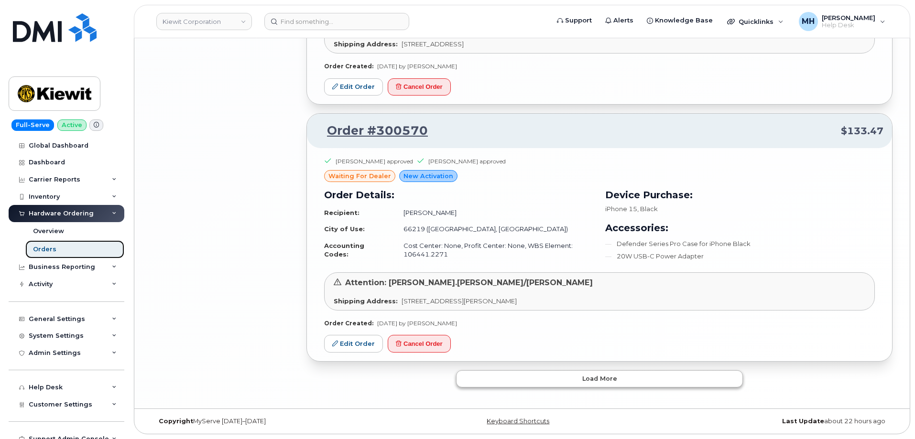 This screenshot has height=439, width=915. I want to click on a: Keyboard Shortcuts, so click(518, 421).